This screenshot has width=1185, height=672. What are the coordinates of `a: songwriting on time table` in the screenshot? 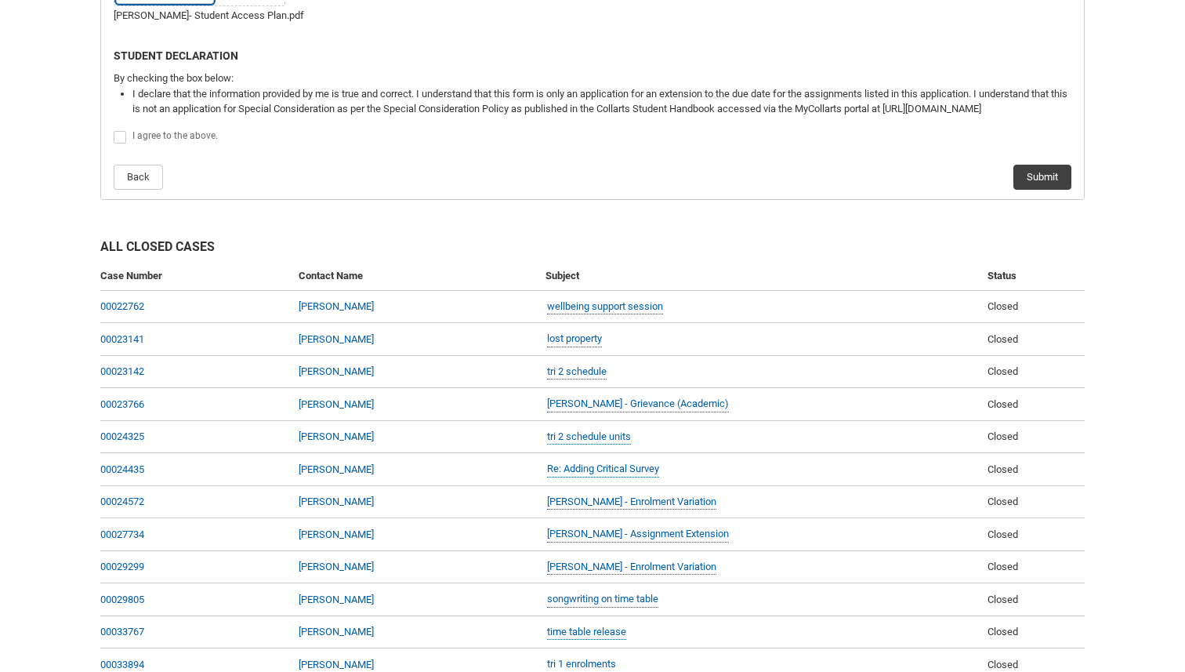 It's located at (603, 599).